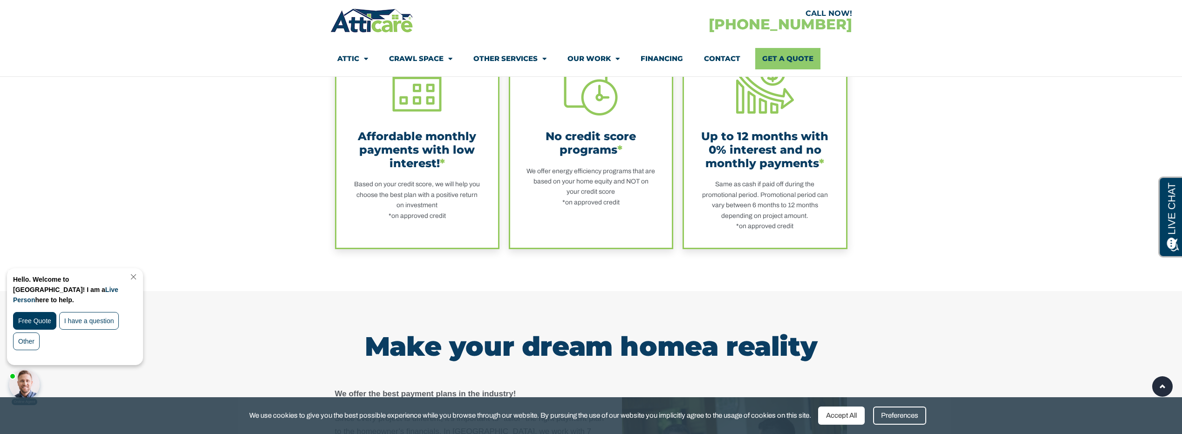  What do you see at coordinates (417, 200) in the screenshot?
I see `div: Based on your credit score, we will help you choose the best plan with a positive return on inves...` at bounding box center [417, 200].